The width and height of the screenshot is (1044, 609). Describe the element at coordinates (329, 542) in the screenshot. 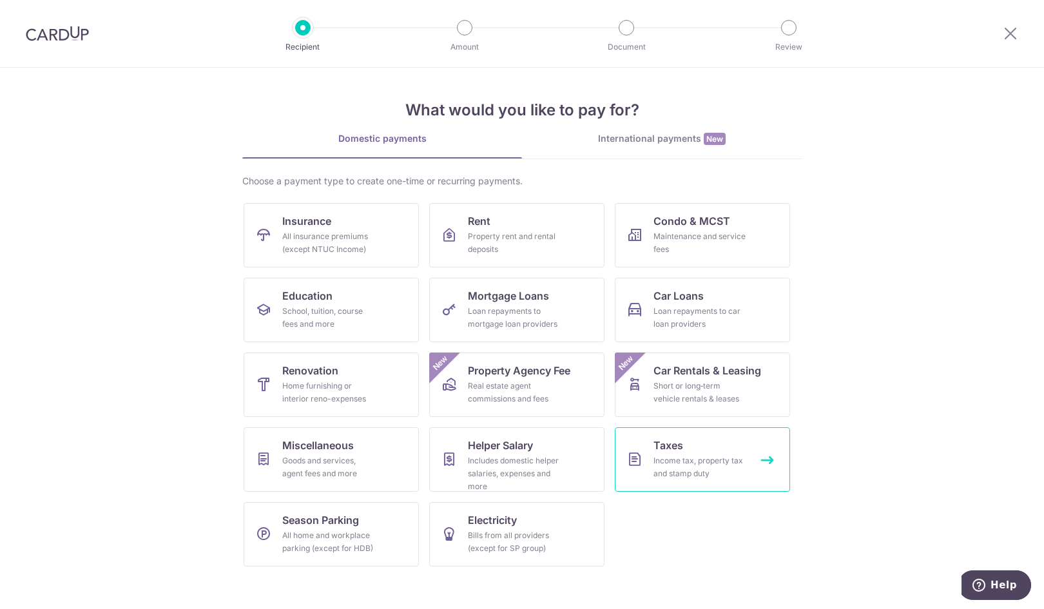

I see `div: All home and workplace parking (except for HDB)` at that location.